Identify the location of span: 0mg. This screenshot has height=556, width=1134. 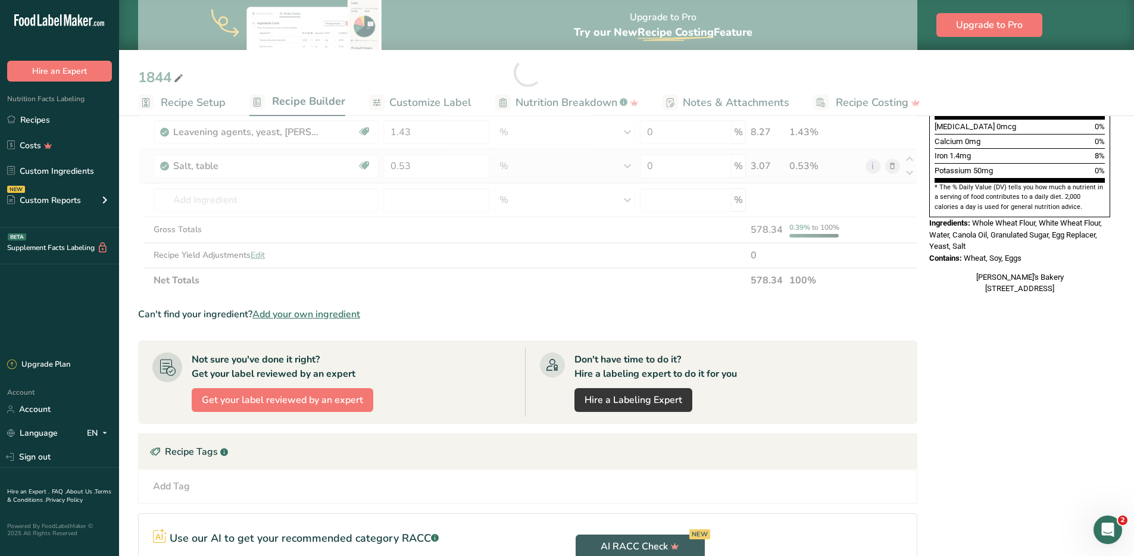
(973, 141).